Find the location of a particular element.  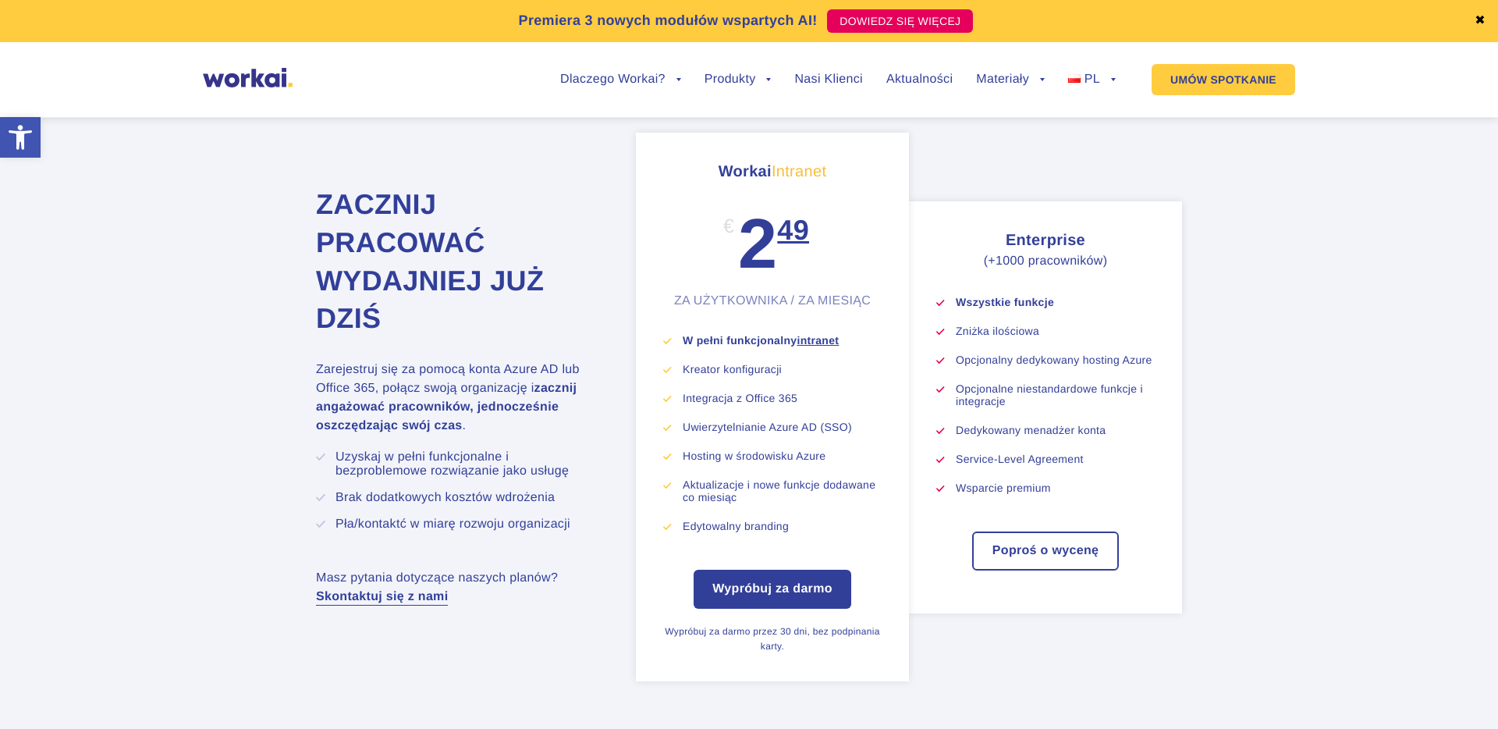

p: Masz pytania dotyczące naszych planów? is located at coordinates (456, 587).